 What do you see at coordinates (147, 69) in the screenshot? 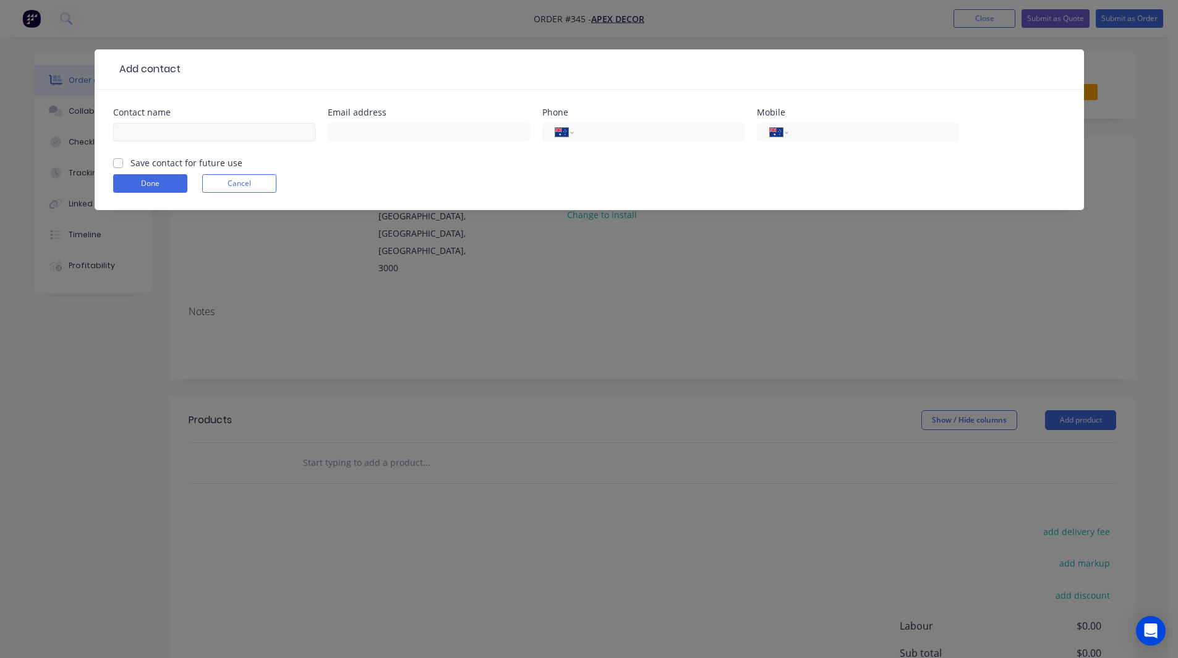
I see `div: Add contact` at bounding box center [147, 69].